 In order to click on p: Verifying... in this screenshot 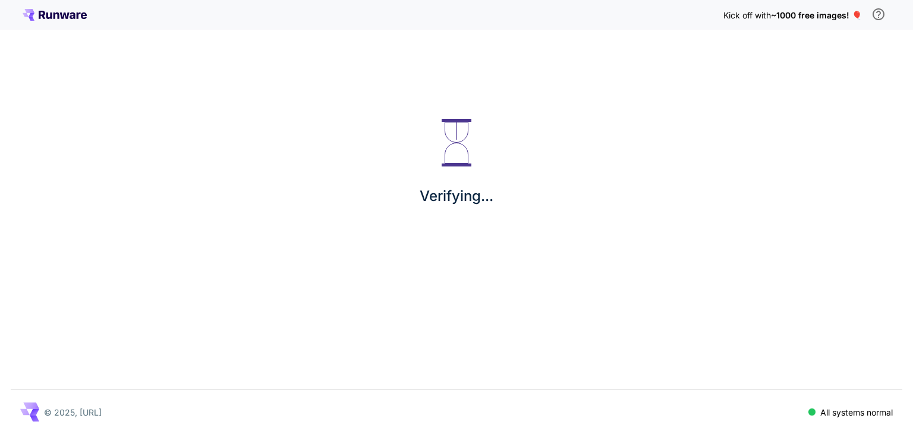, I will do `click(457, 196)`.